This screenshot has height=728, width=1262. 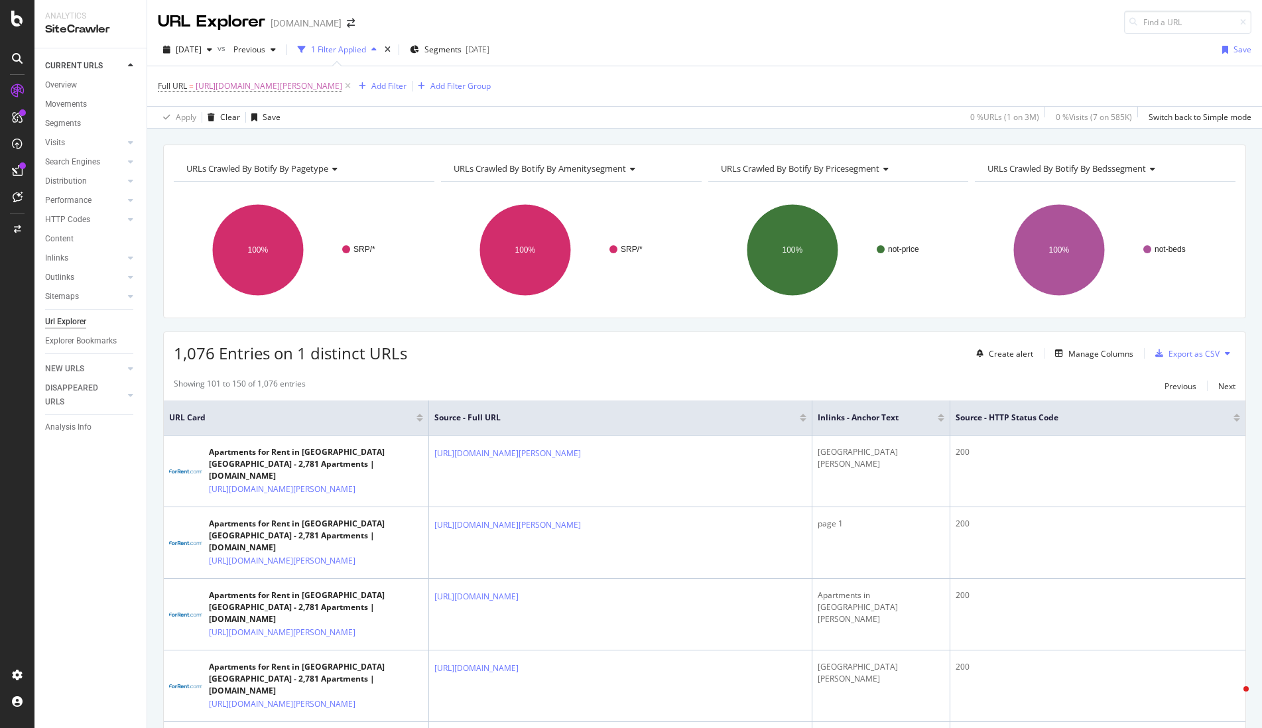 I want to click on div: Switch back to Simple mode, so click(x=1199, y=117).